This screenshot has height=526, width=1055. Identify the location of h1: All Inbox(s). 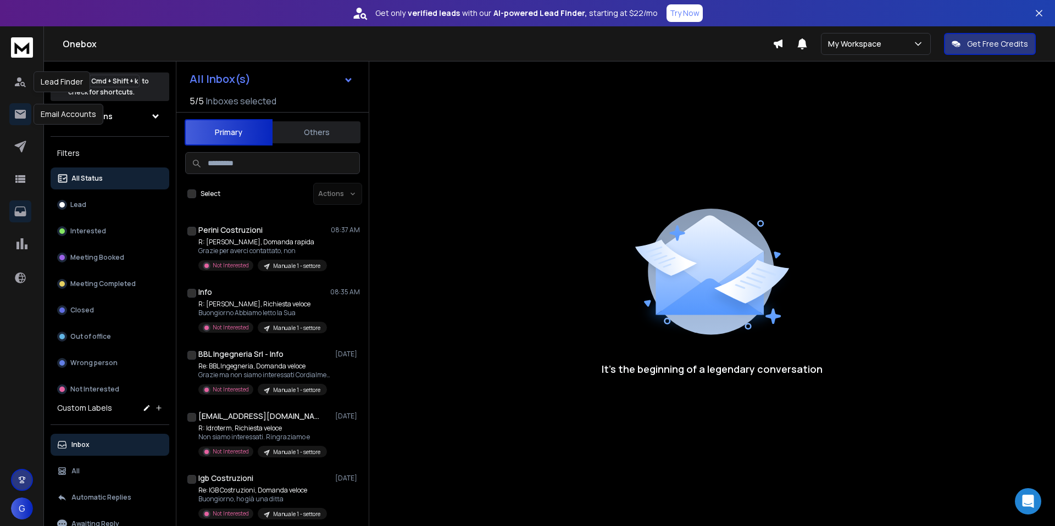
(220, 79).